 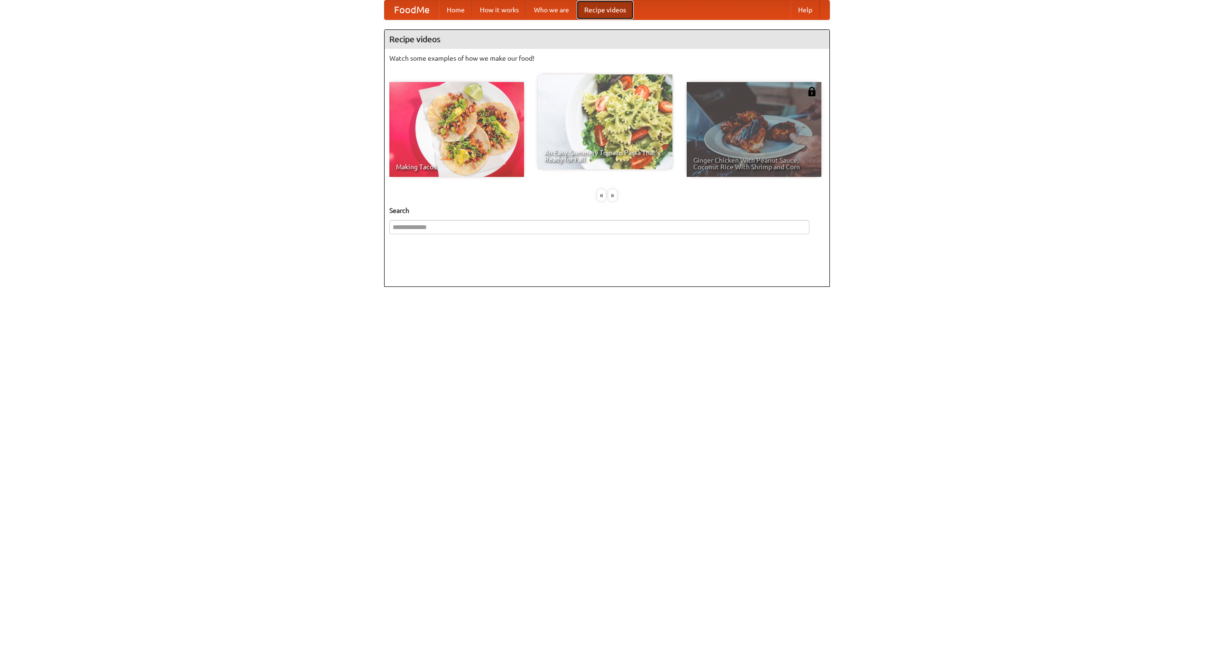 What do you see at coordinates (457, 129) in the screenshot?
I see `a: Making Tacos` at bounding box center [457, 129].